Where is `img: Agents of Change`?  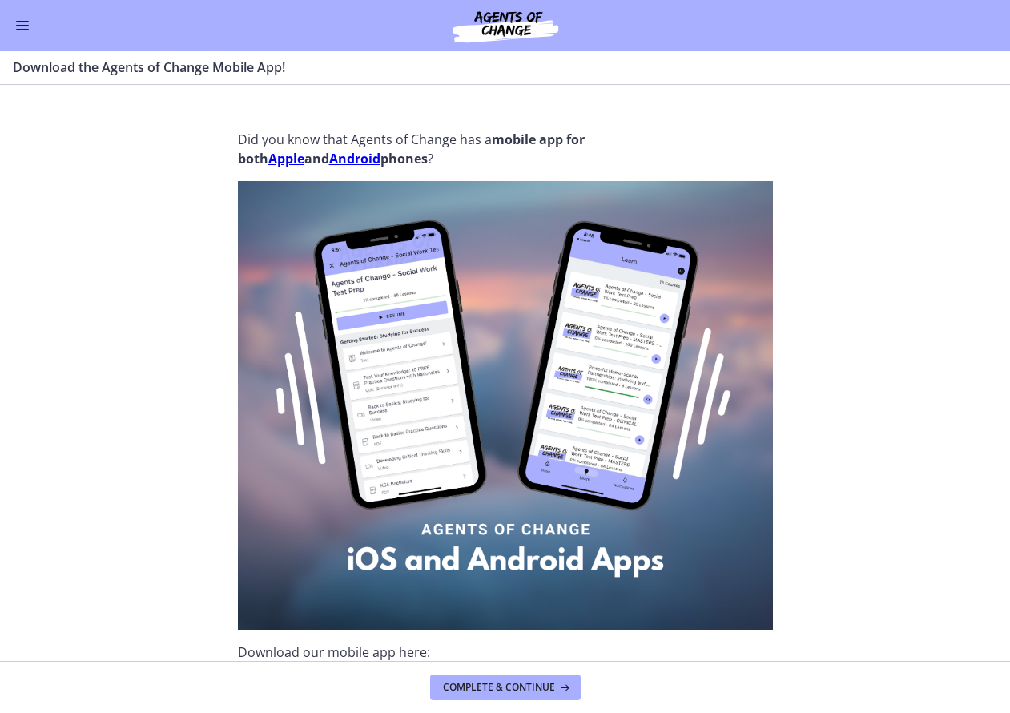
img: Agents of Change is located at coordinates (505, 26).